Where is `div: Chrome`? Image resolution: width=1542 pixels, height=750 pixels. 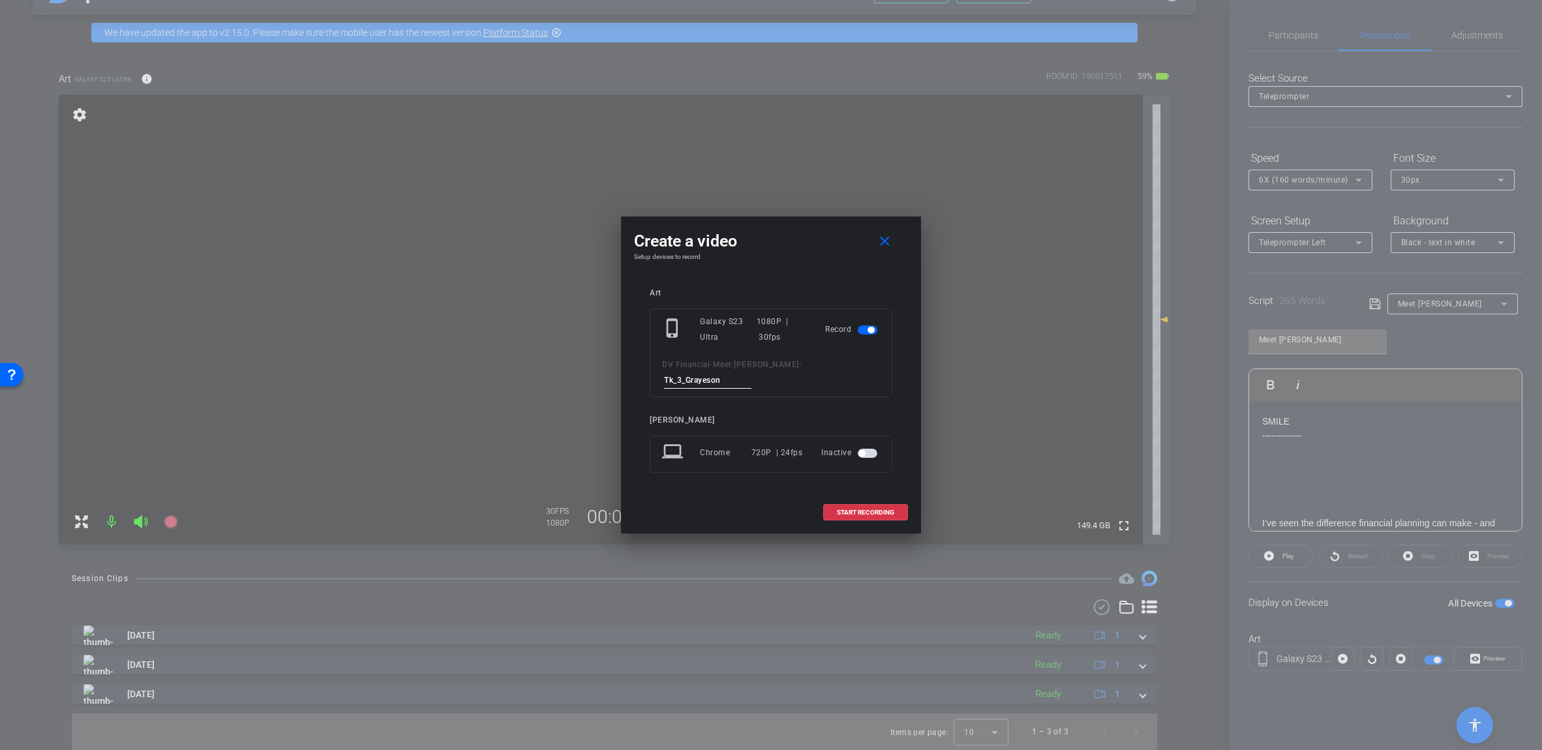 div: Chrome is located at coordinates (725, 453).